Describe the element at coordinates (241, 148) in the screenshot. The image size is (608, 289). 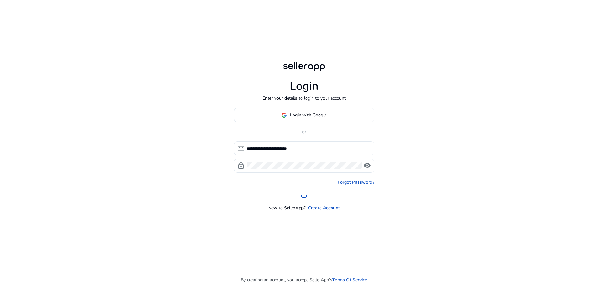
I see `span: mail` at that location.